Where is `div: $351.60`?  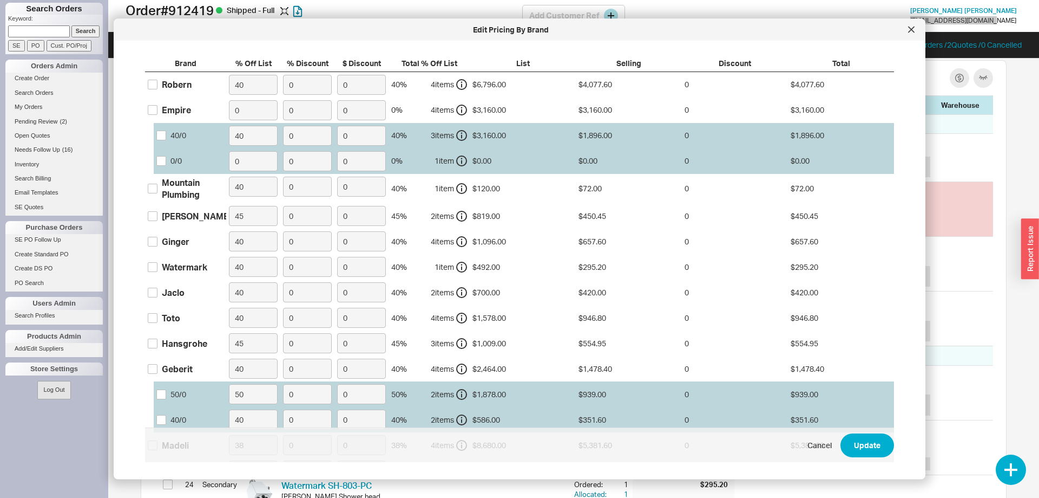 div: $351.60 is located at coordinates (629, 419).